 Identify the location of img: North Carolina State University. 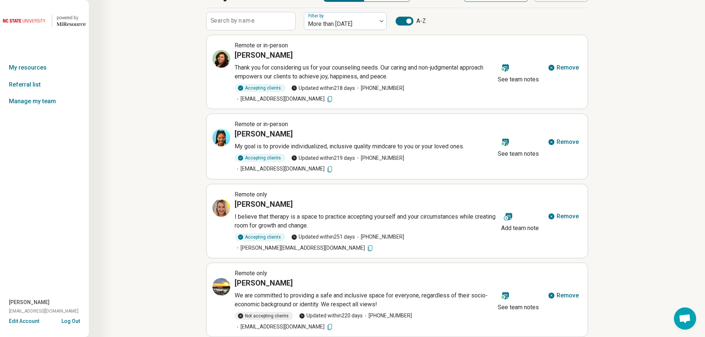
(25, 21).